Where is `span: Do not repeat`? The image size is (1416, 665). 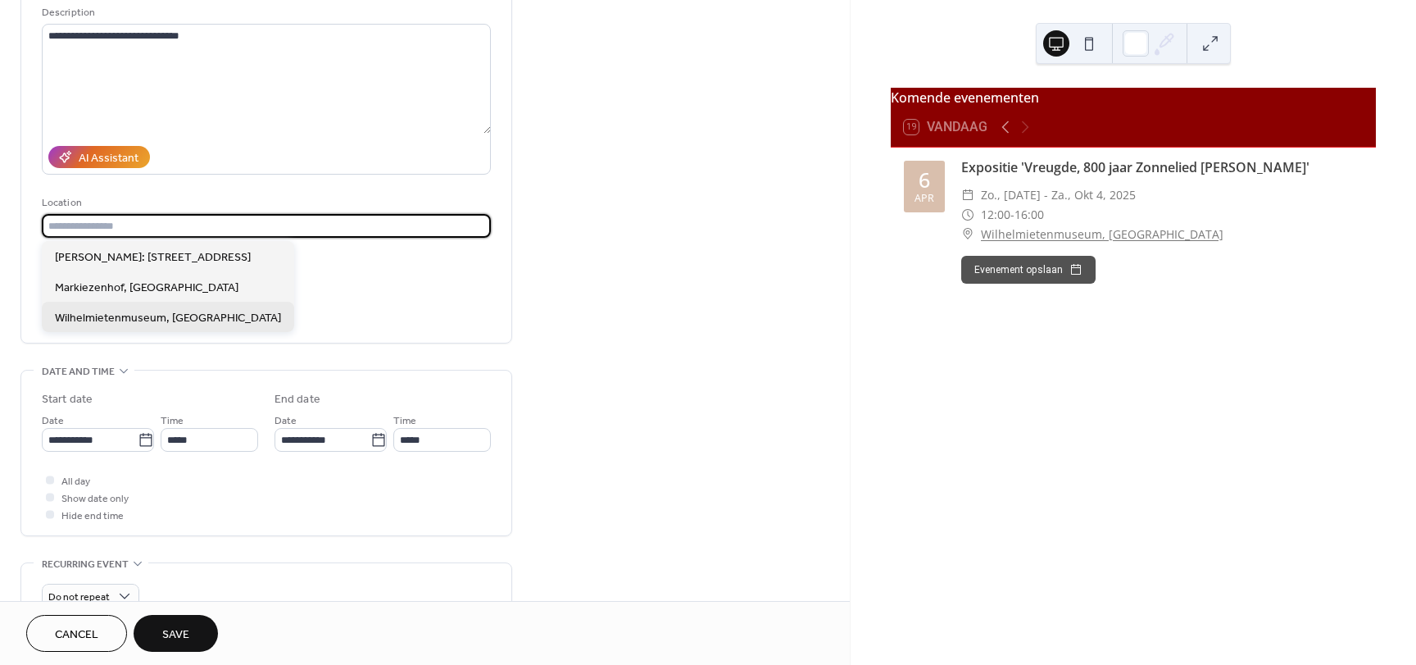 span: Do not repeat is located at coordinates (79, 597).